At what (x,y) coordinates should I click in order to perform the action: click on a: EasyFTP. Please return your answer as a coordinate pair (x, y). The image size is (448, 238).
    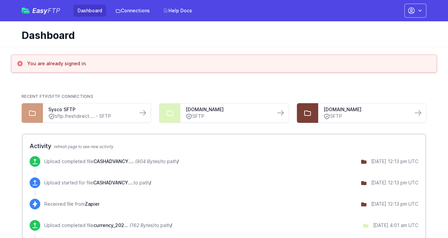
    Looking at the image, I should click on (41, 11).